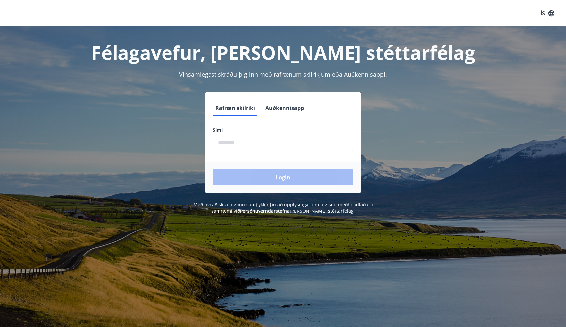 The width and height of the screenshot is (566, 327). I want to click on span: Með því að skrá þig inn samþykkir þú að upplýsingar um þig séu meðhöndlaðar í samræmi við [PERSON..., so click(283, 207).